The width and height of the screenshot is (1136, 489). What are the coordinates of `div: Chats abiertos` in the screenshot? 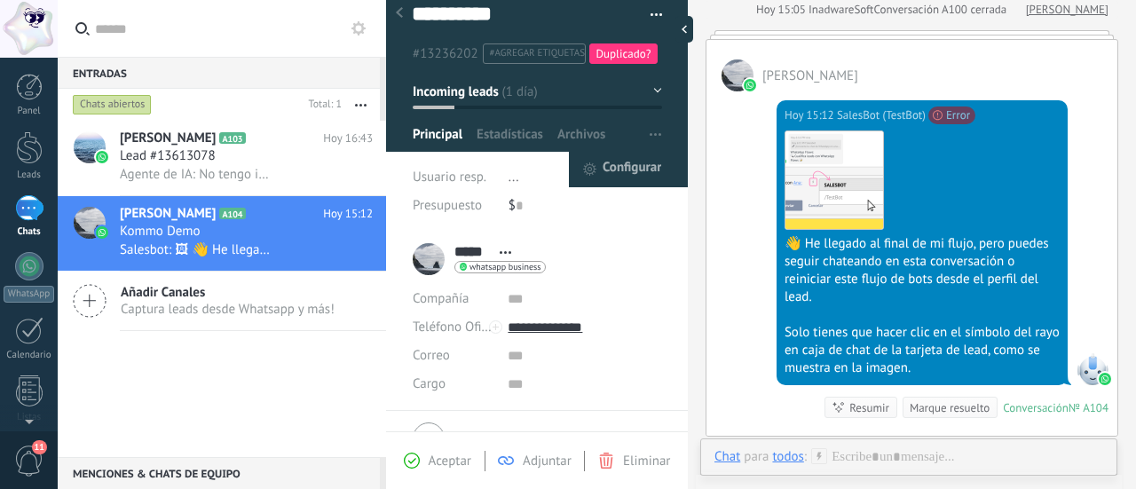 It's located at (112, 105).